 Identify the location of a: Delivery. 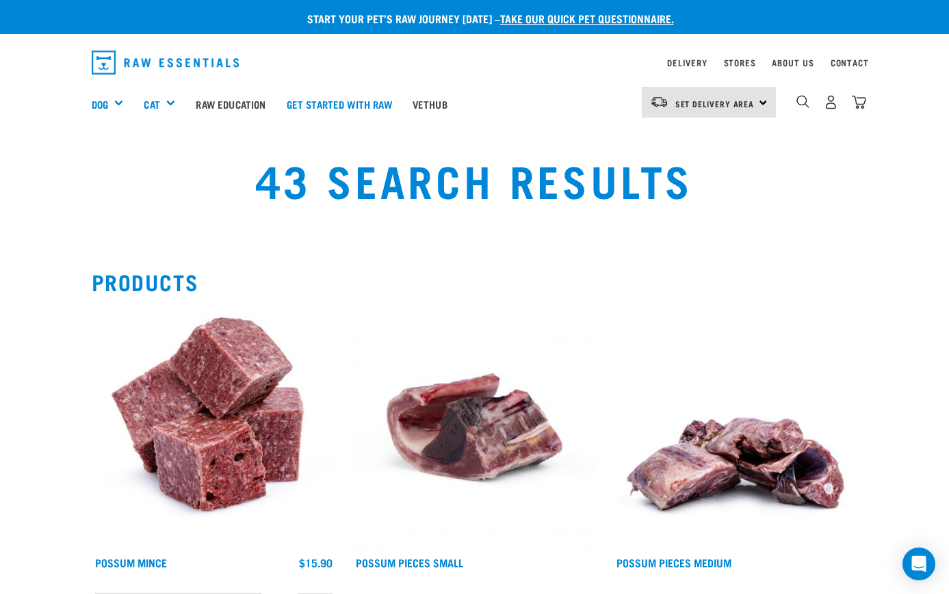
(687, 62).